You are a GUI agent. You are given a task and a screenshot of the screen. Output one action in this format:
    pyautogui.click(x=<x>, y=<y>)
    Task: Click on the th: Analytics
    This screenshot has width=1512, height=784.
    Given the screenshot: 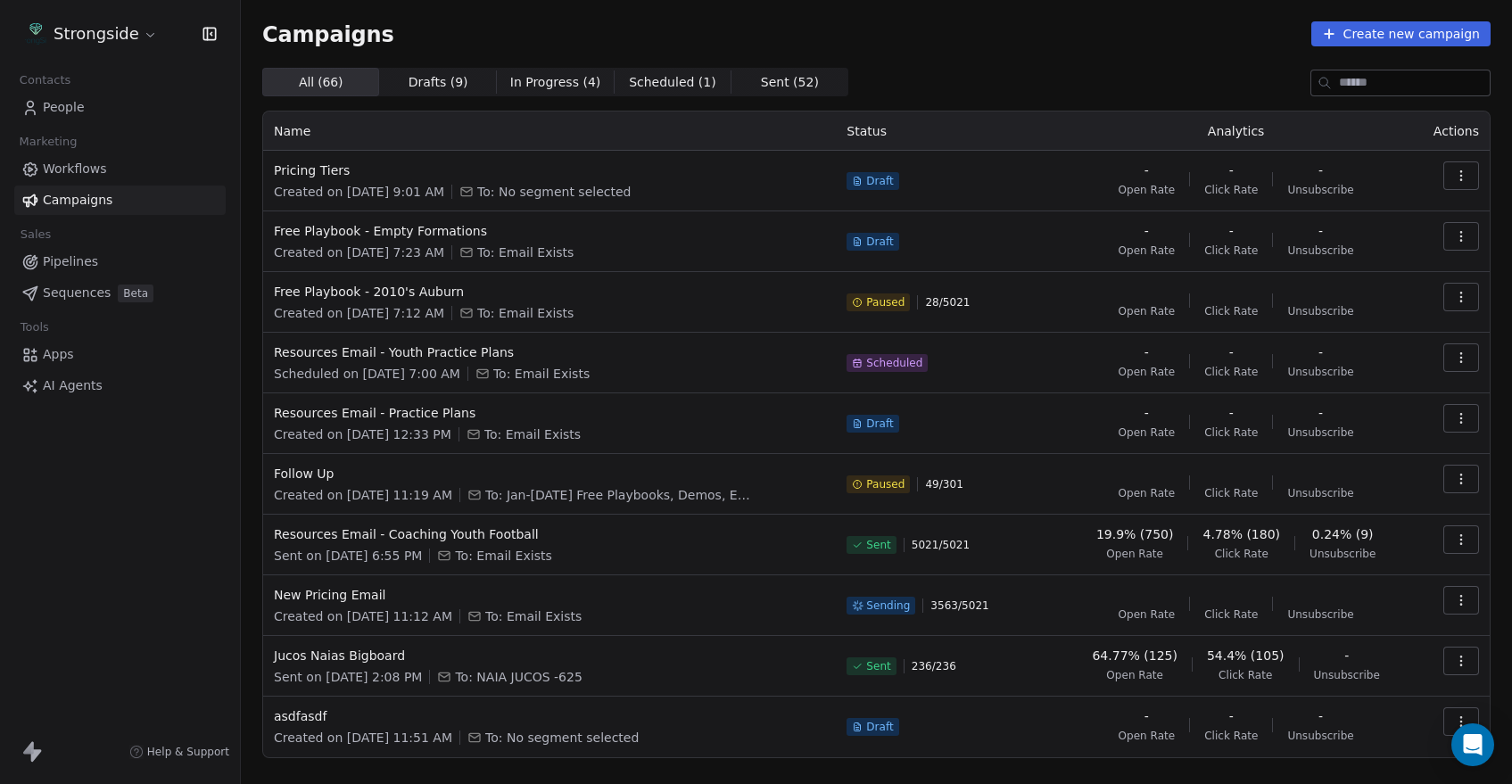 What is the action you would take?
    pyautogui.click(x=1235, y=131)
    